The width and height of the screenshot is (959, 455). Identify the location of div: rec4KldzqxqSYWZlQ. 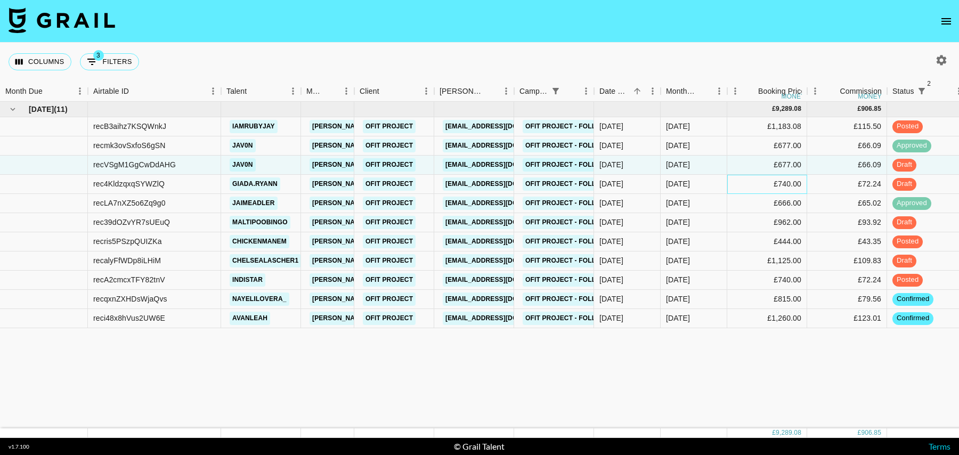
(129, 184).